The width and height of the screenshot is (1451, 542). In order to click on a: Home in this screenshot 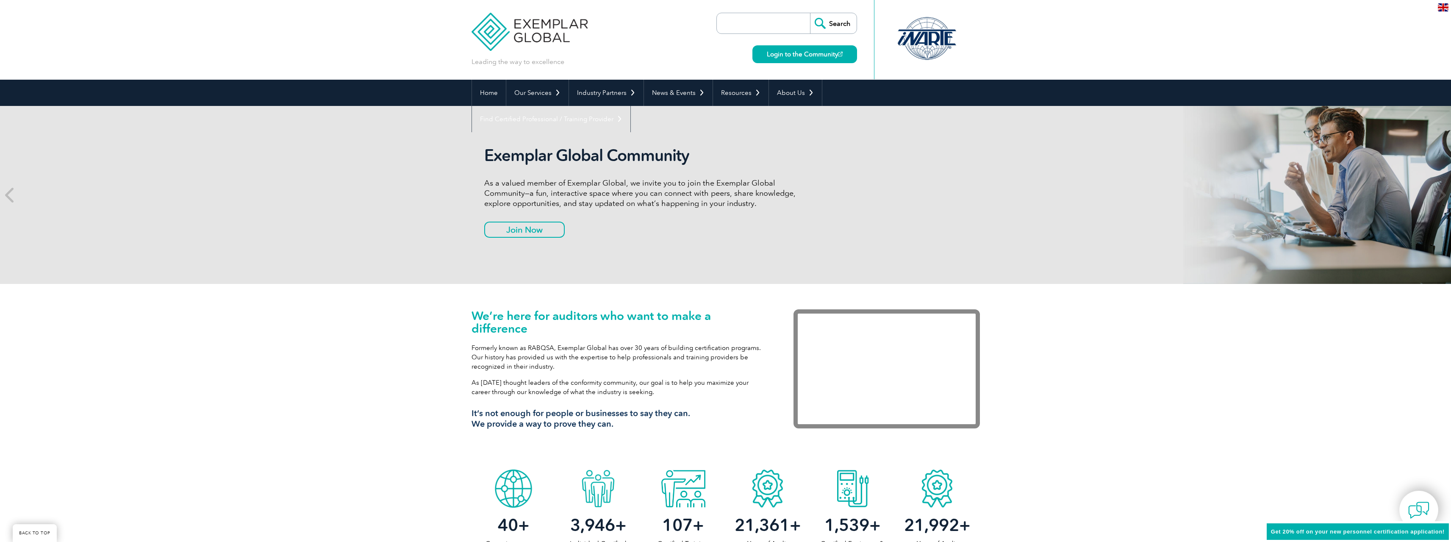, I will do `click(489, 93)`.